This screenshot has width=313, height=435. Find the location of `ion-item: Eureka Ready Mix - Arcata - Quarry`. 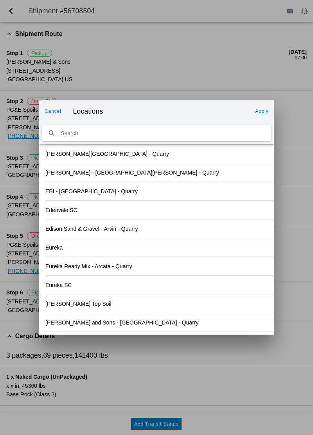

ion-item: Eureka Ready Mix - Arcata - Quarry is located at coordinates (156, 267).